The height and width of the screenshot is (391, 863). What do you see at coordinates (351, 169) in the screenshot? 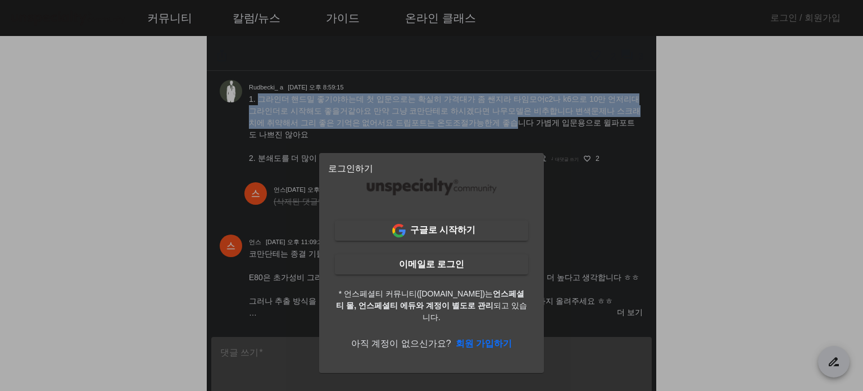
I see `mat-card-title: 로그인하기` at bounding box center [351, 169].